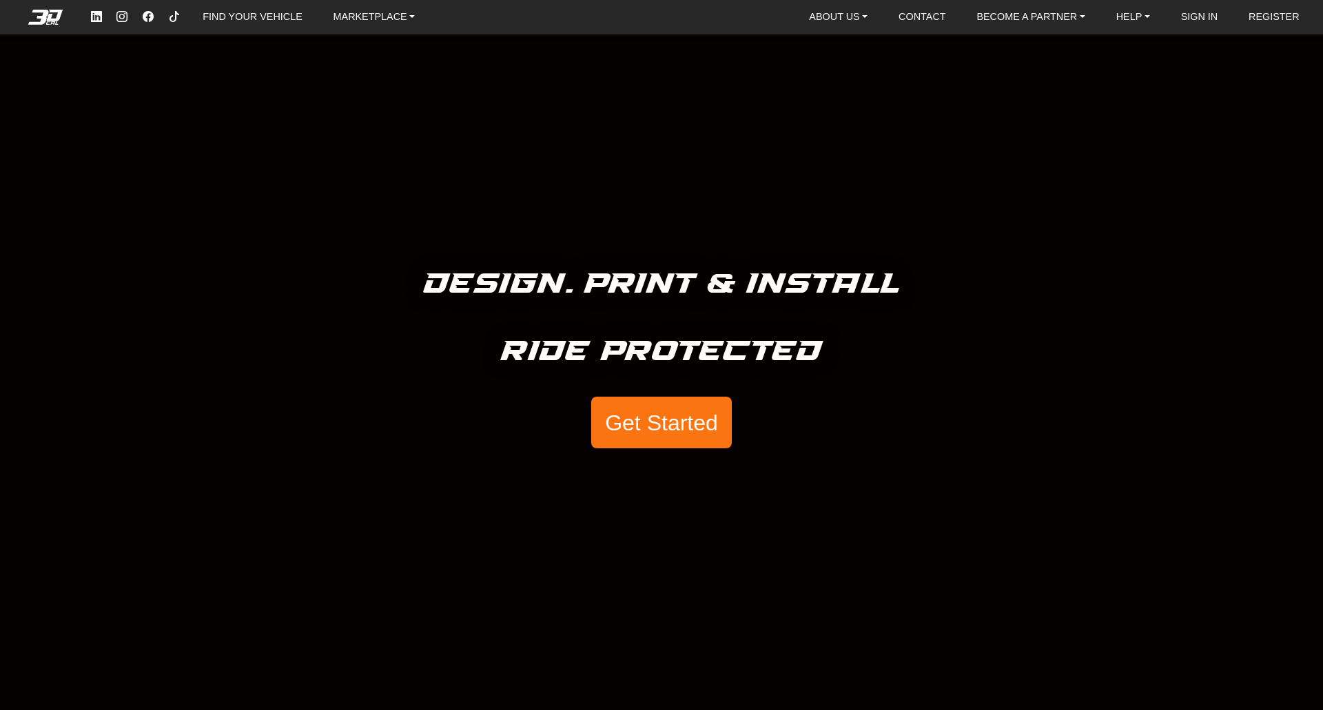  I want to click on button: Get Started, so click(661, 423).